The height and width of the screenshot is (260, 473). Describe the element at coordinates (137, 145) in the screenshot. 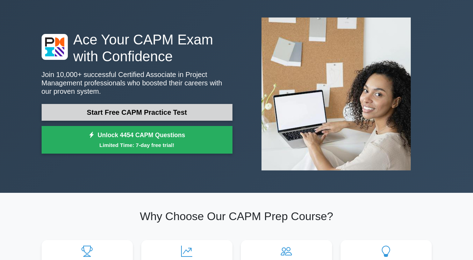

I see `small: Limited Time: 7-day free trial!` at that location.